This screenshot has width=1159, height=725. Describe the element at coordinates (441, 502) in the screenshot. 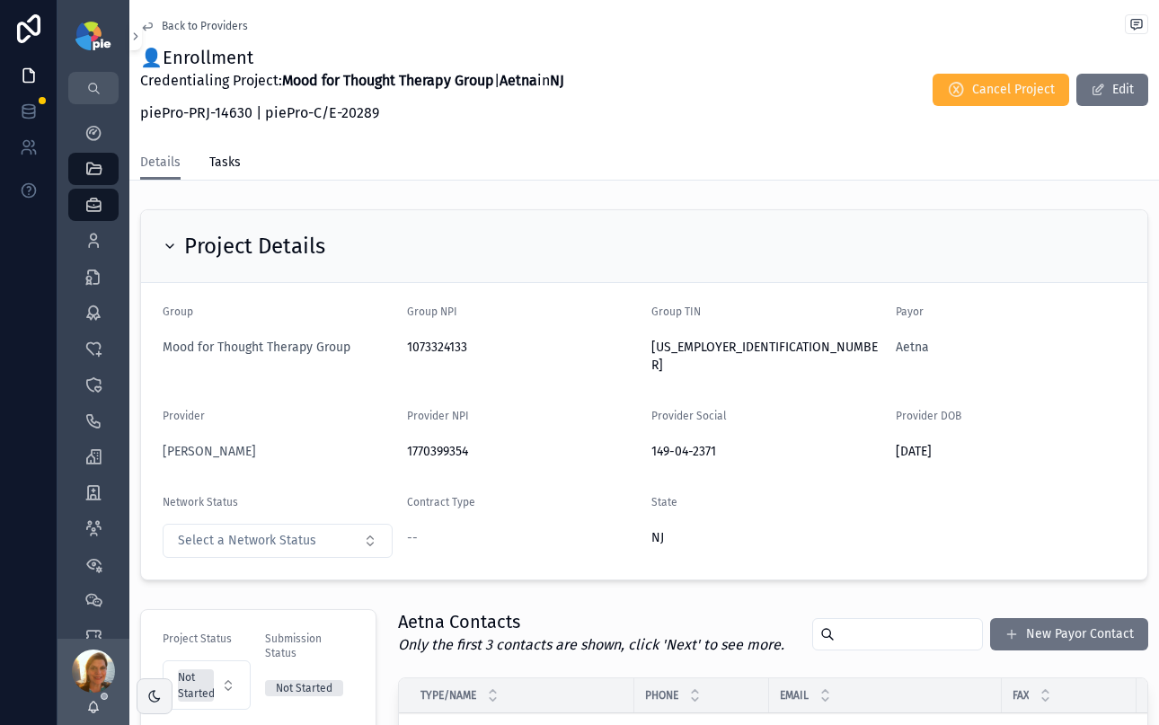

I see `span: Contract Type` at that location.